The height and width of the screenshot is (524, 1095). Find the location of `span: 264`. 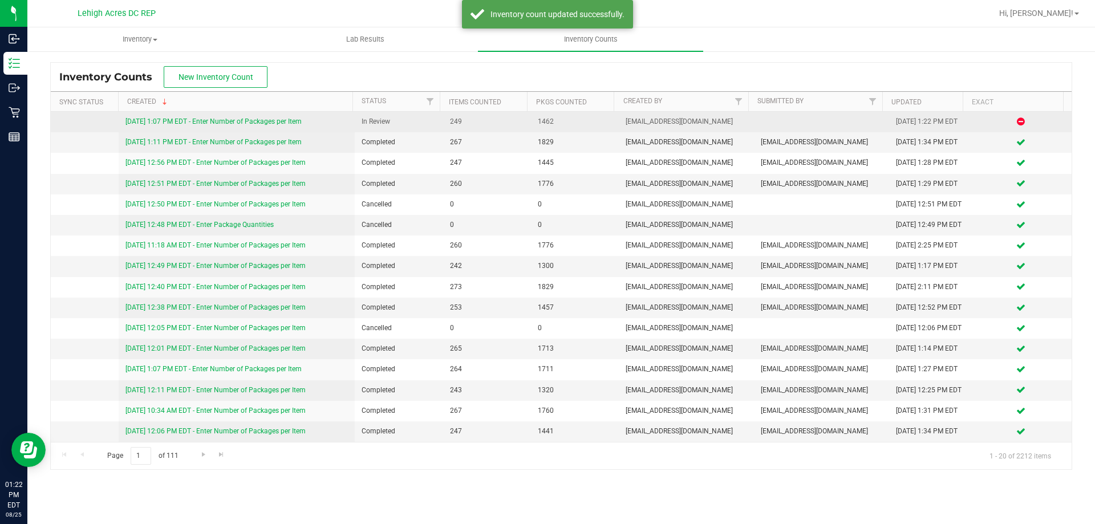

span: 264 is located at coordinates (487, 369).